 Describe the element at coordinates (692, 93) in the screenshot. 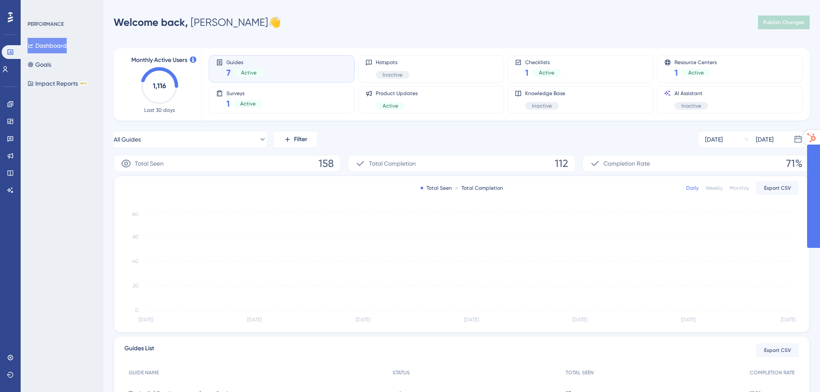

I see `span: AI Assistant` at that location.